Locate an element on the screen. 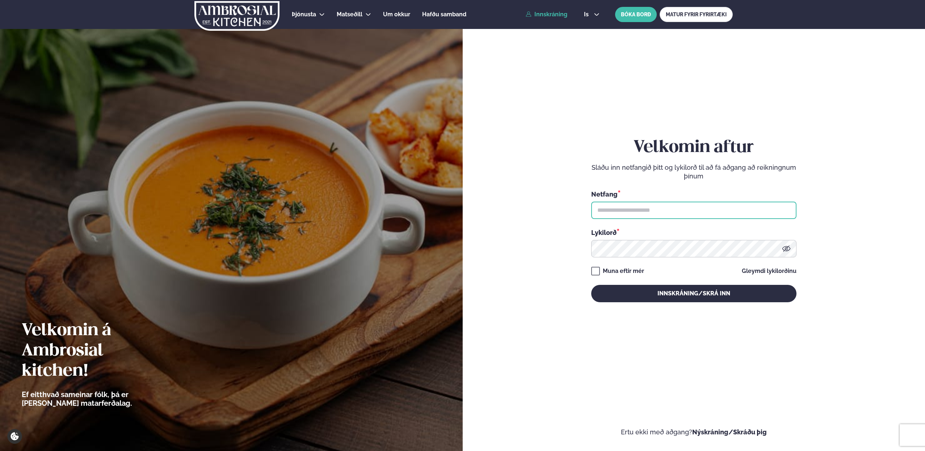 The width and height of the screenshot is (925, 451). a: Matseðill is located at coordinates (349, 14).